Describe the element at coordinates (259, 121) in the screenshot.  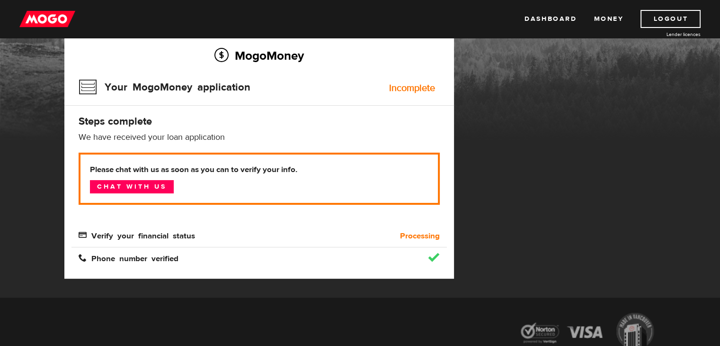
I see `h4: Steps complete` at that location.